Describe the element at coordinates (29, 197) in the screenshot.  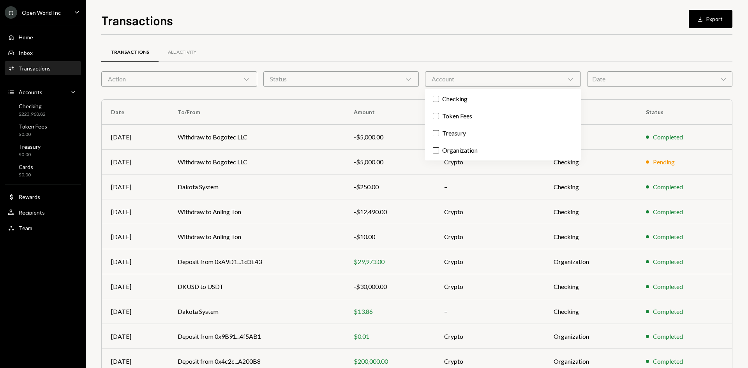
I see `div: Rewards` at that location.